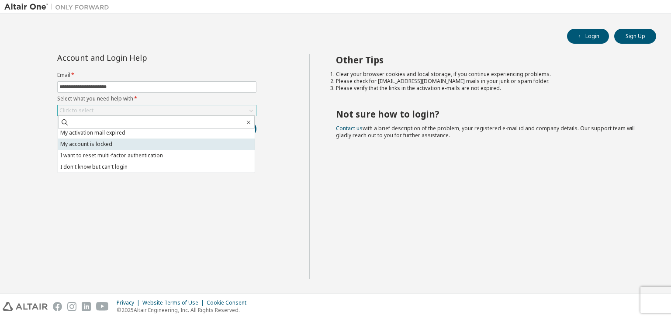  What do you see at coordinates (129, 303) in the screenshot?
I see `div: Privacy` at bounding box center [129, 303].